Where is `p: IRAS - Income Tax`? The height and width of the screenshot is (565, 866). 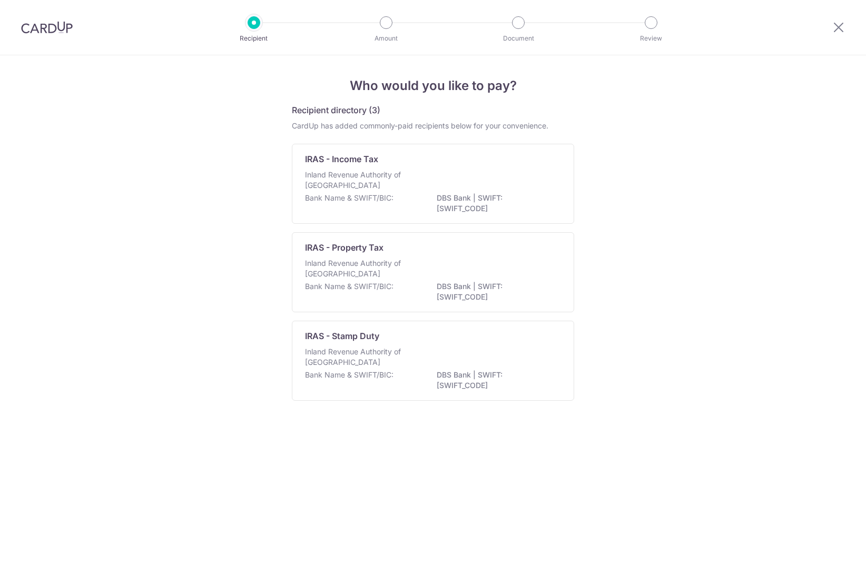
p: IRAS - Income Tax is located at coordinates (341, 159).